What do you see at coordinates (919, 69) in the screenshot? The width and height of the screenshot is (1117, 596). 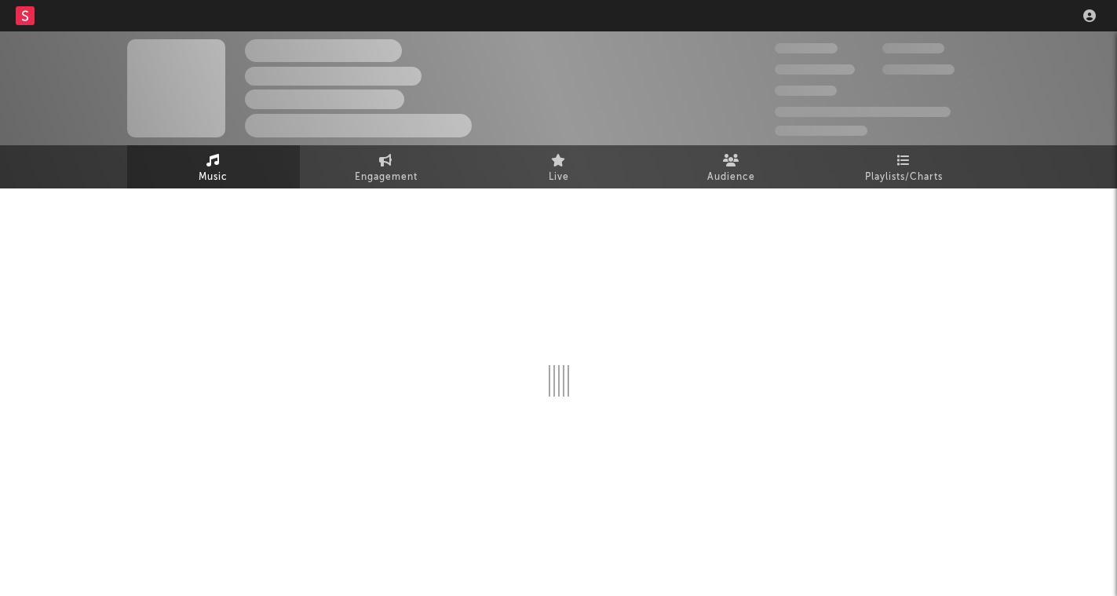 I see `span: 1,000,000` at bounding box center [919, 69].